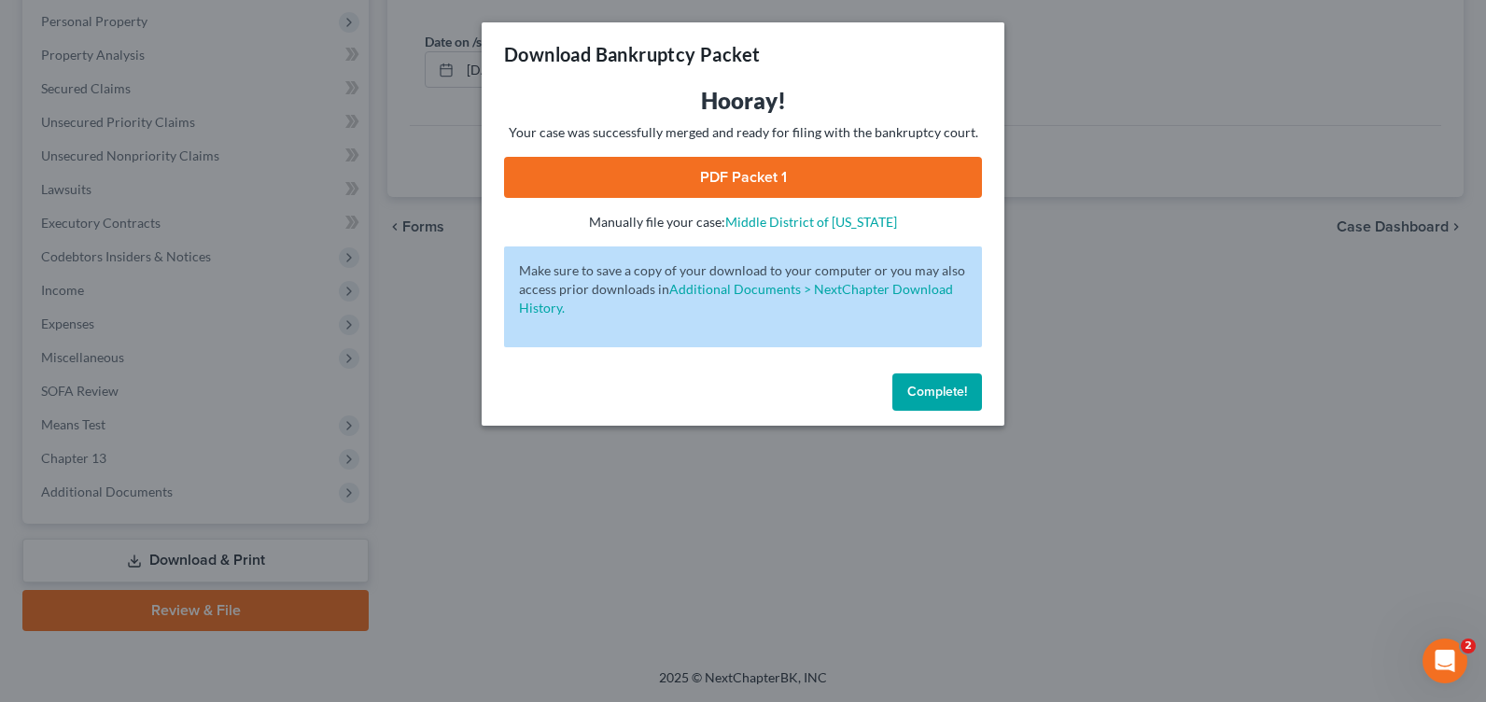  I want to click on a: Additional Documents > NextChapter Download History., so click(736, 298).